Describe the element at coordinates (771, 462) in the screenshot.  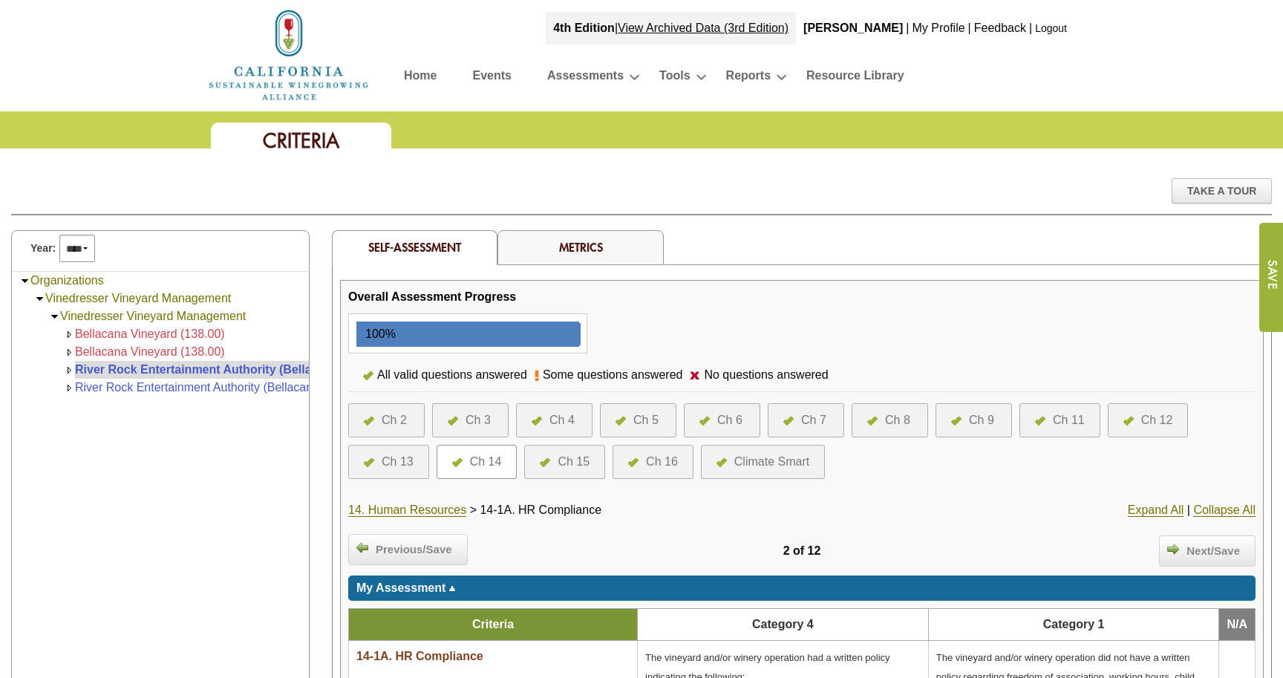
I see `div: Climate Smart` at that location.